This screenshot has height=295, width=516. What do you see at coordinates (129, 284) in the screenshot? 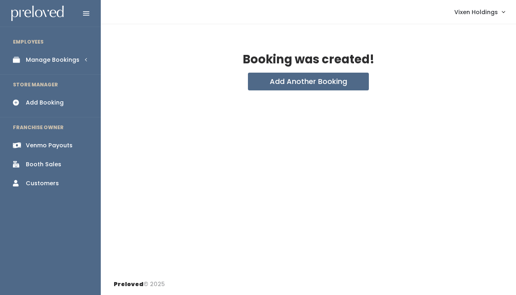
I see `span: Preloved` at bounding box center [129, 284].